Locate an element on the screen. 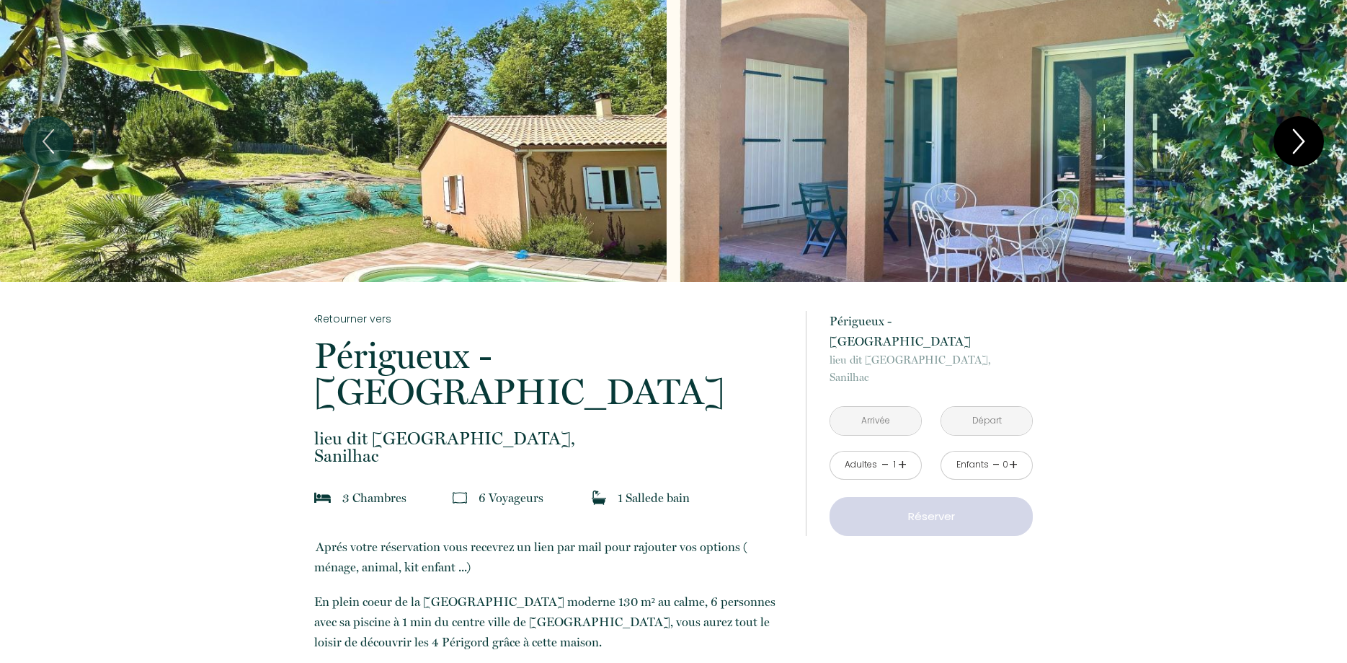  div: Enfants is located at coordinates (973, 464).